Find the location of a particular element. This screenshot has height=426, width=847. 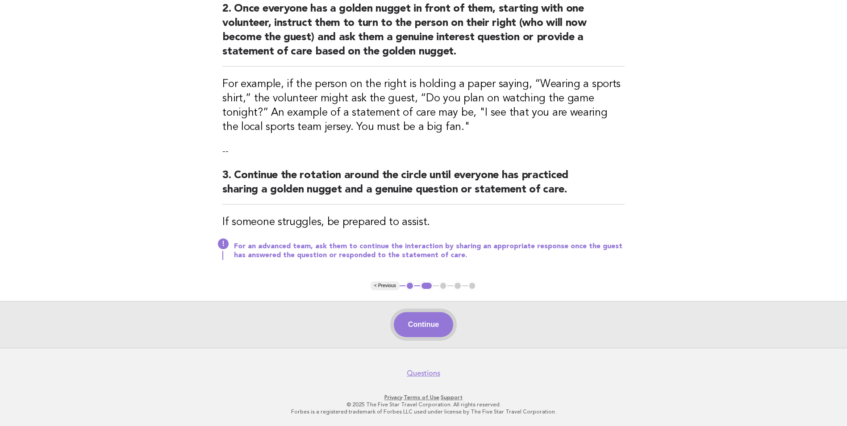

button: < Previous is located at coordinates (385, 286).